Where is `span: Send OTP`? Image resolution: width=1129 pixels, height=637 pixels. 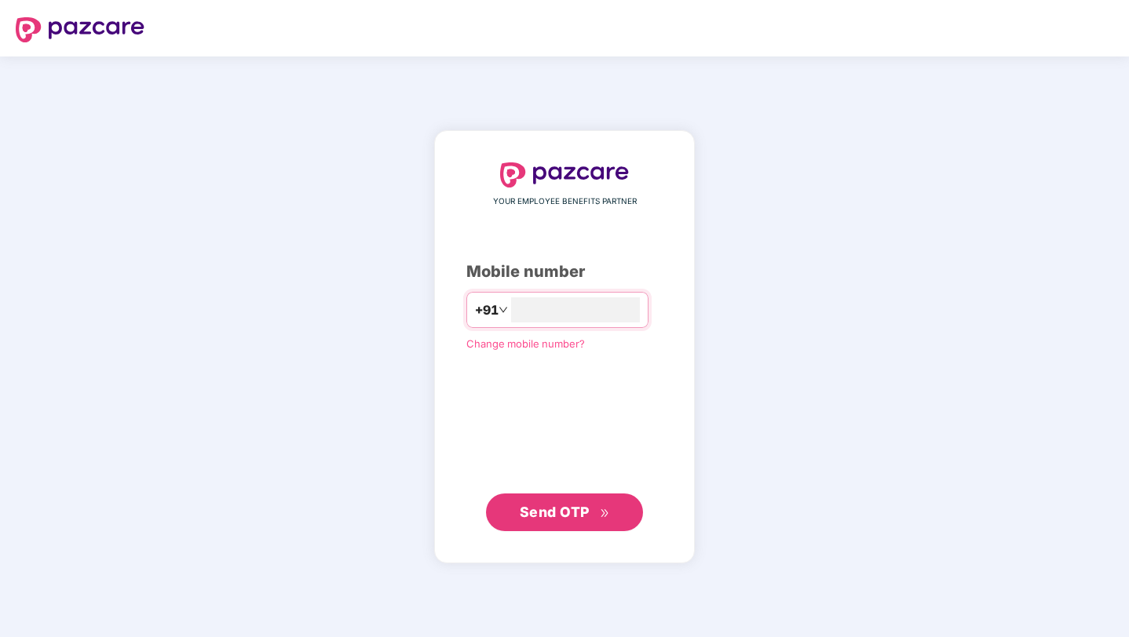 span: Send OTP is located at coordinates (554, 512).